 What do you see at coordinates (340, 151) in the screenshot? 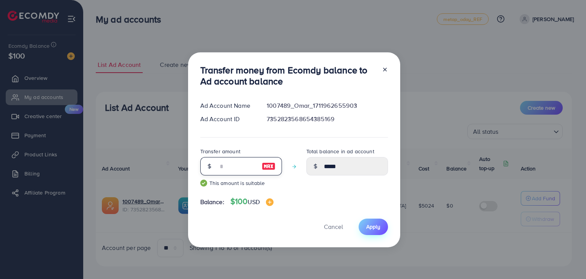
I see `label: Total balance in ad account` at bounding box center [340, 151].